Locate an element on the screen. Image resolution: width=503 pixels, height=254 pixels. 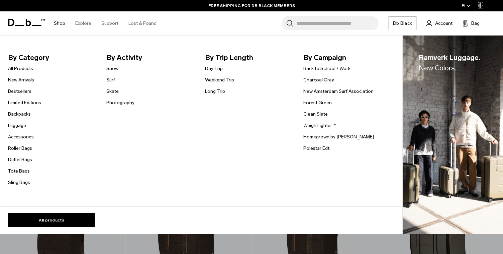
span: Ramverk Luggage. is located at coordinates (450, 63).